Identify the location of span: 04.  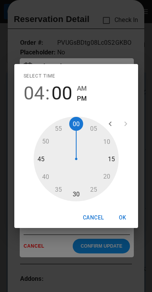
(34, 93).